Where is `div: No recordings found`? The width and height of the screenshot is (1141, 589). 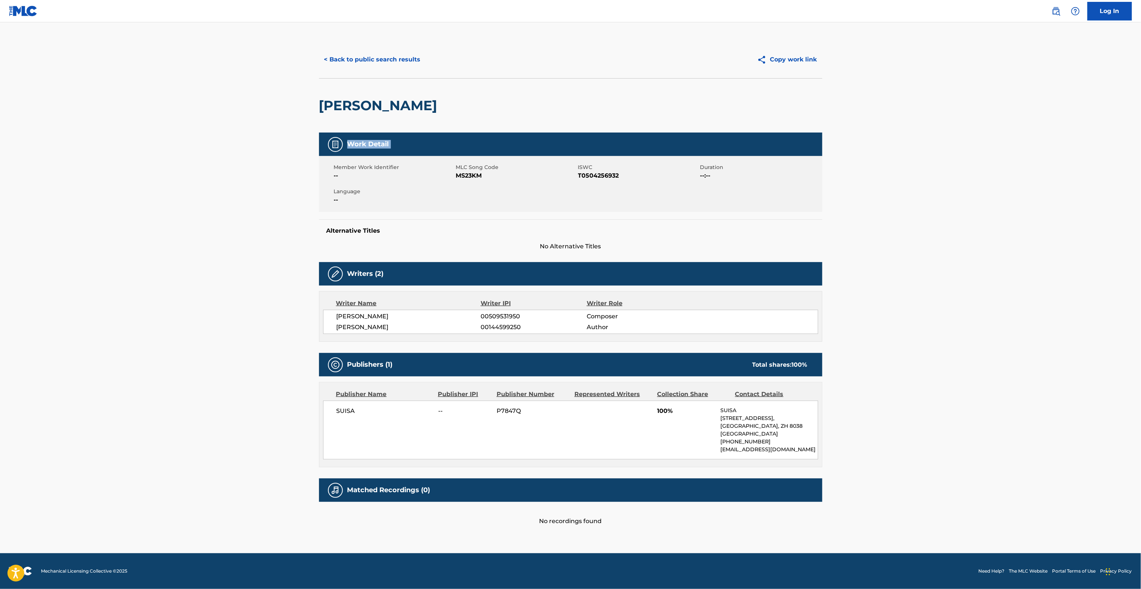
div: No recordings found is located at coordinates (571, 514).